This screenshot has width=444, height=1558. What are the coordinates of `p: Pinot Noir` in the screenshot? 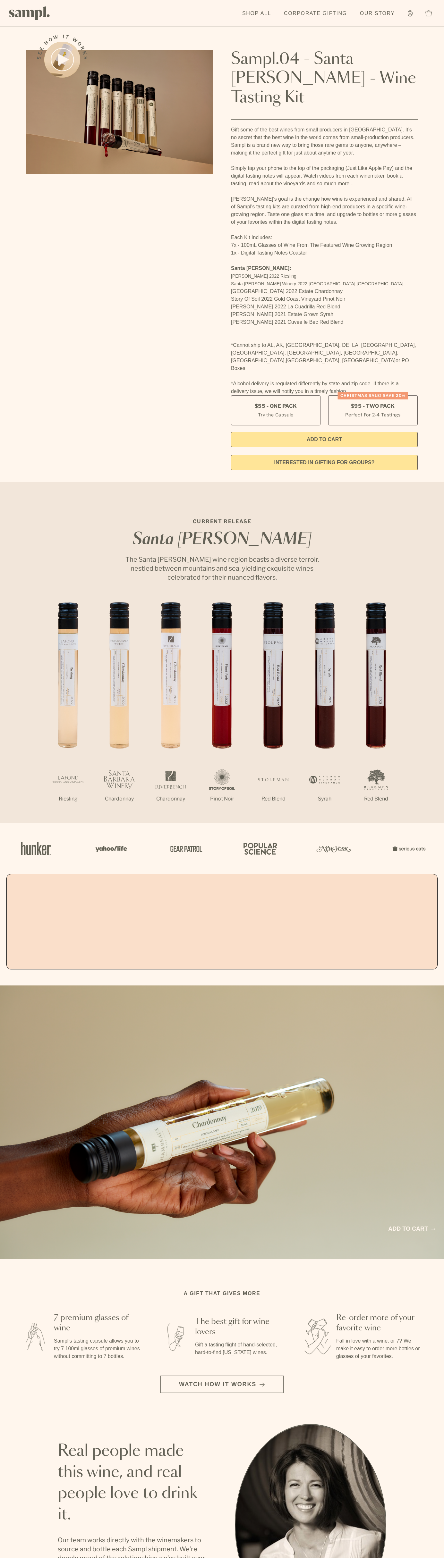 It's located at (222, 799).